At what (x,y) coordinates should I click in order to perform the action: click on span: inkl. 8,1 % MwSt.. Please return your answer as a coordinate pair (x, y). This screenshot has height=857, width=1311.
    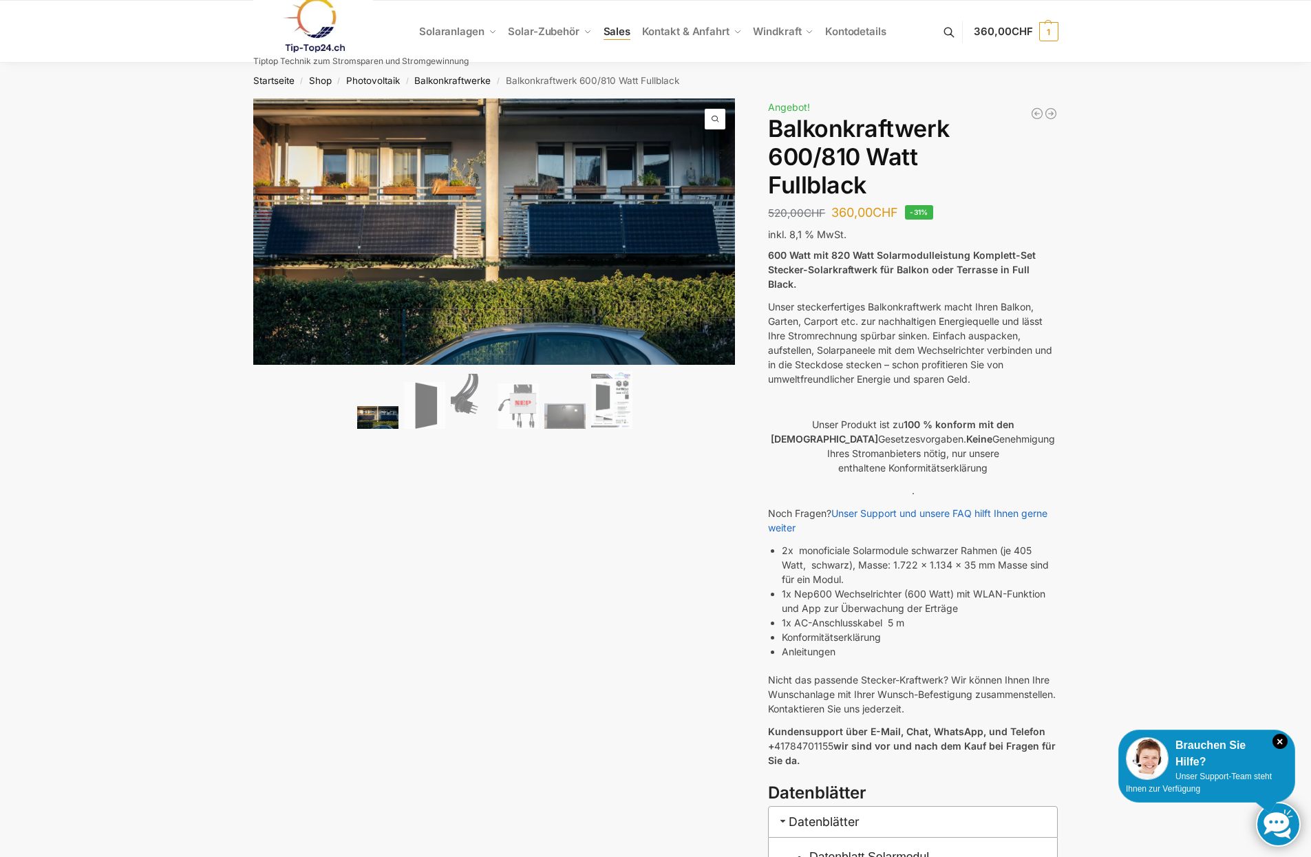
    Looking at the image, I should click on (807, 234).